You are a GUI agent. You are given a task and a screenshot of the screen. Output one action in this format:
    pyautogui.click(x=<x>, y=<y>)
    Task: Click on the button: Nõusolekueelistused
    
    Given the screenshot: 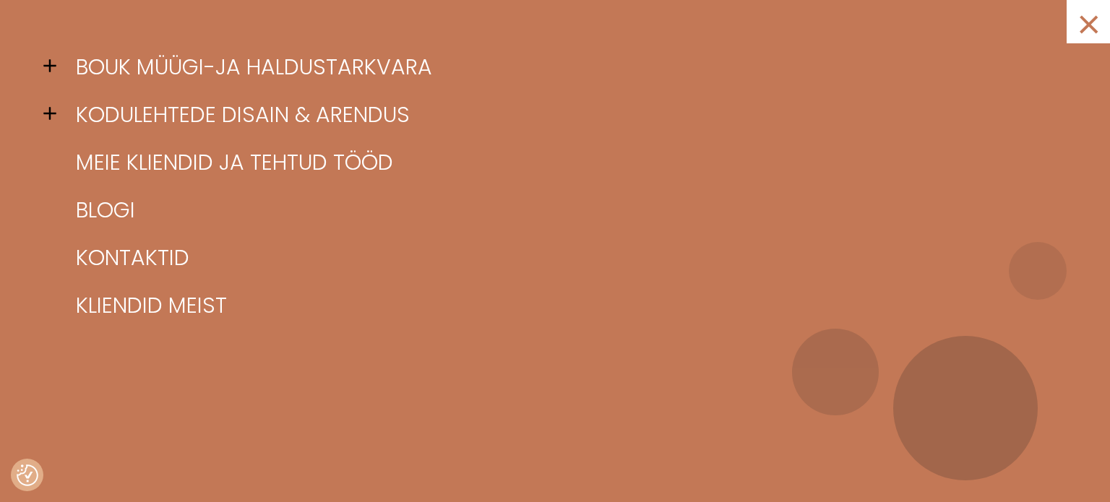 What is the action you would take?
    pyautogui.click(x=27, y=476)
    